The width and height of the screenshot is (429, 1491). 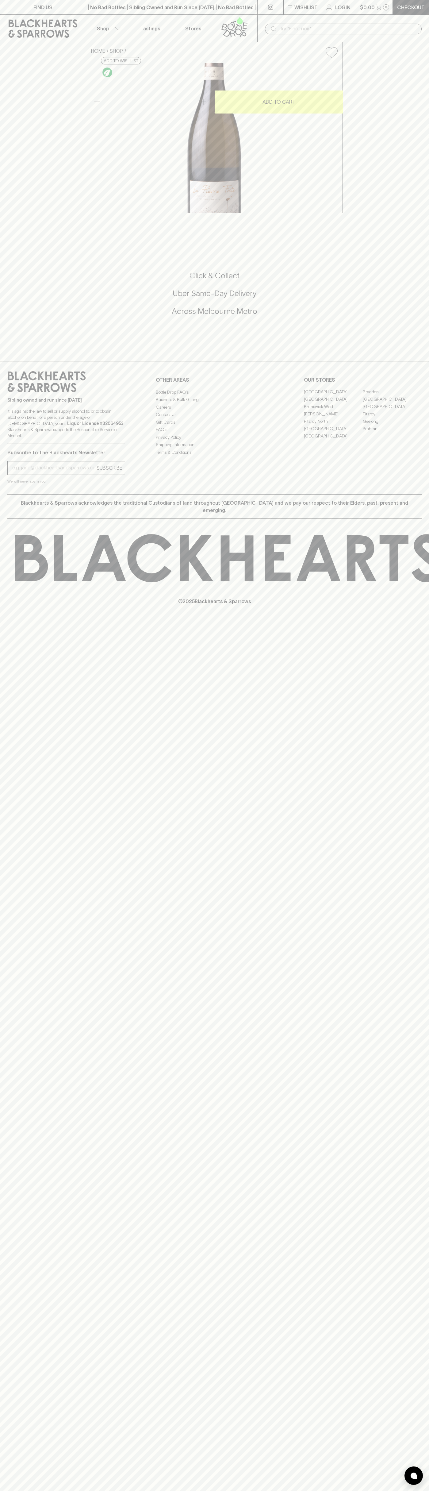 I want to click on button: ADD TO CART, so click(x=279, y=102).